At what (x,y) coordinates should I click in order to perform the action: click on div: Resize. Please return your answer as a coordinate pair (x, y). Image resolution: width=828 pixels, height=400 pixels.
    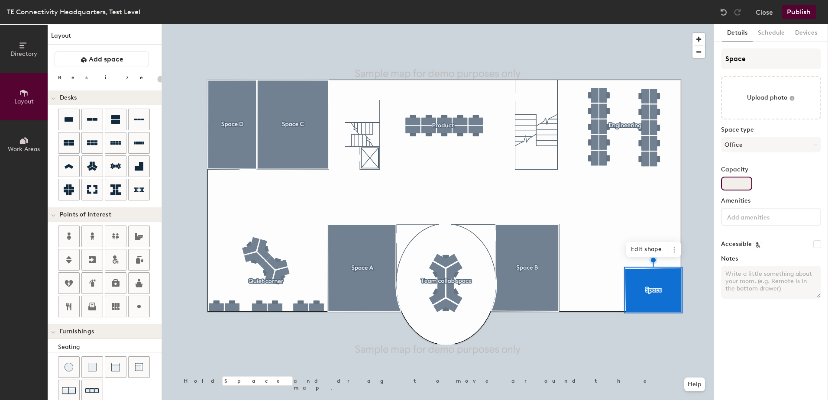
    Looking at the image, I should click on (106, 77).